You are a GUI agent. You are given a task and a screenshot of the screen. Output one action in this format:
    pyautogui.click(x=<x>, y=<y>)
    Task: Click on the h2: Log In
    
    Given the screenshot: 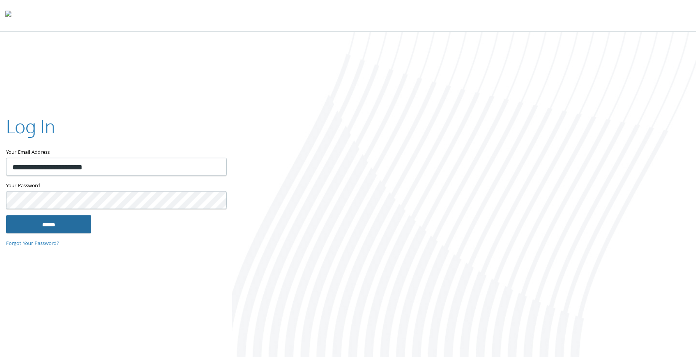 What is the action you would take?
    pyautogui.click(x=30, y=126)
    